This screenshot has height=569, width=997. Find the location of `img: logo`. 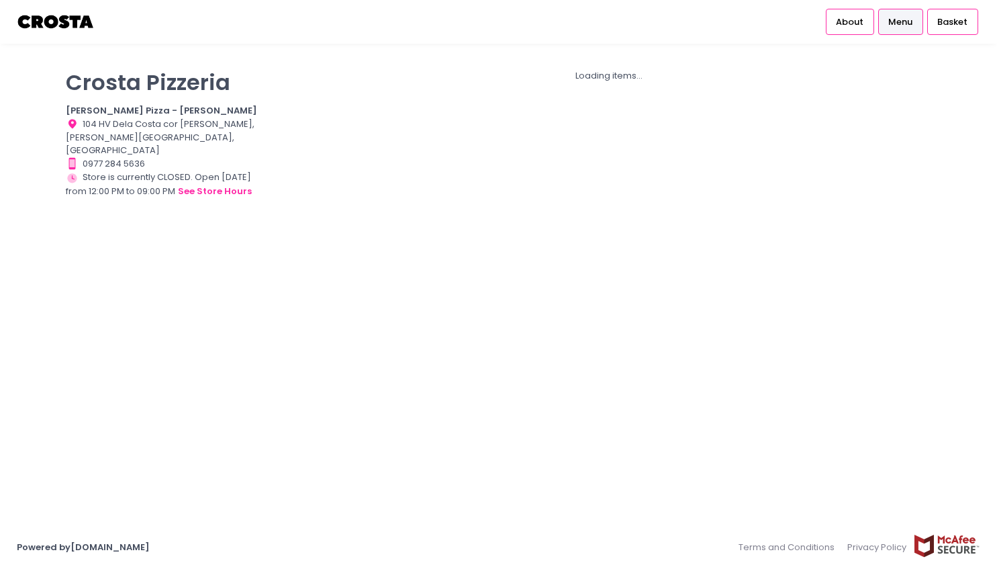

img: logo is located at coordinates (56, 21).